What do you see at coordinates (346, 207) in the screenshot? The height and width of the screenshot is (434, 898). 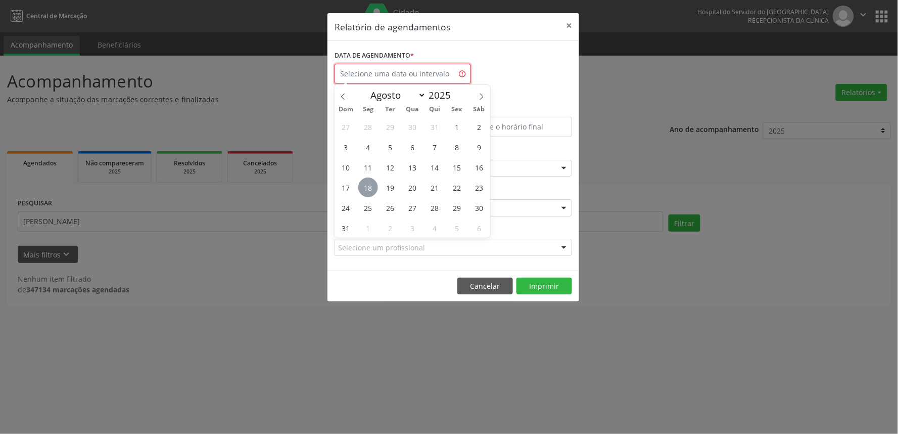 I see `span: Agosto 24, 2025` at bounding box center [346, 207].